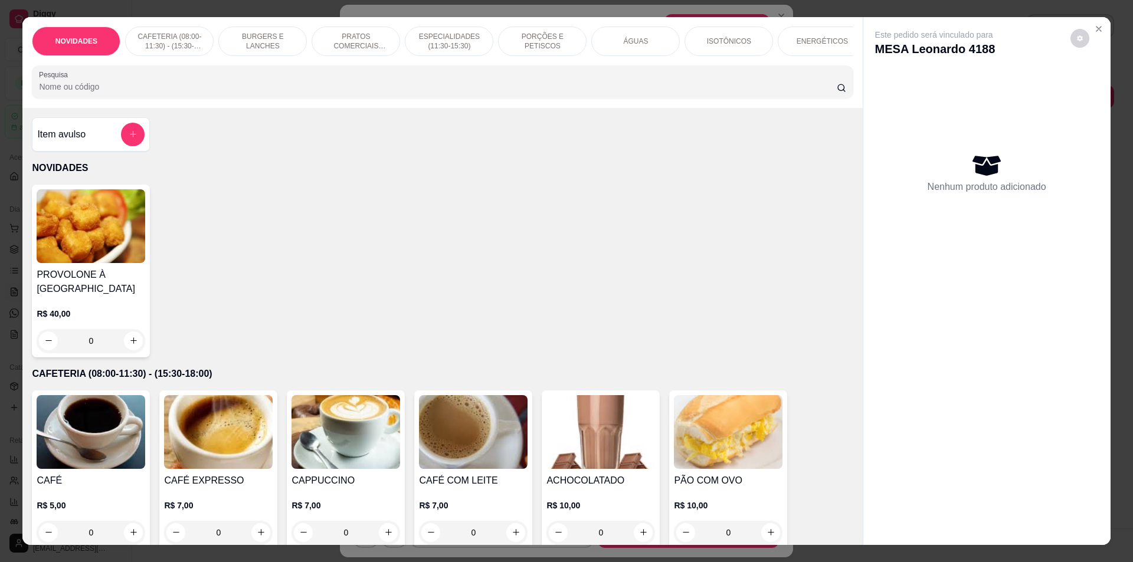 The image size is (1133, 562). I want to click on h4: Item avulso, so click(61, 135).